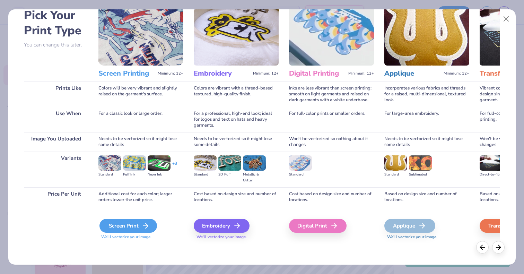  Describe the element at coordinates (175, 167) in the screenshot. I see `div: + 3` at that location.